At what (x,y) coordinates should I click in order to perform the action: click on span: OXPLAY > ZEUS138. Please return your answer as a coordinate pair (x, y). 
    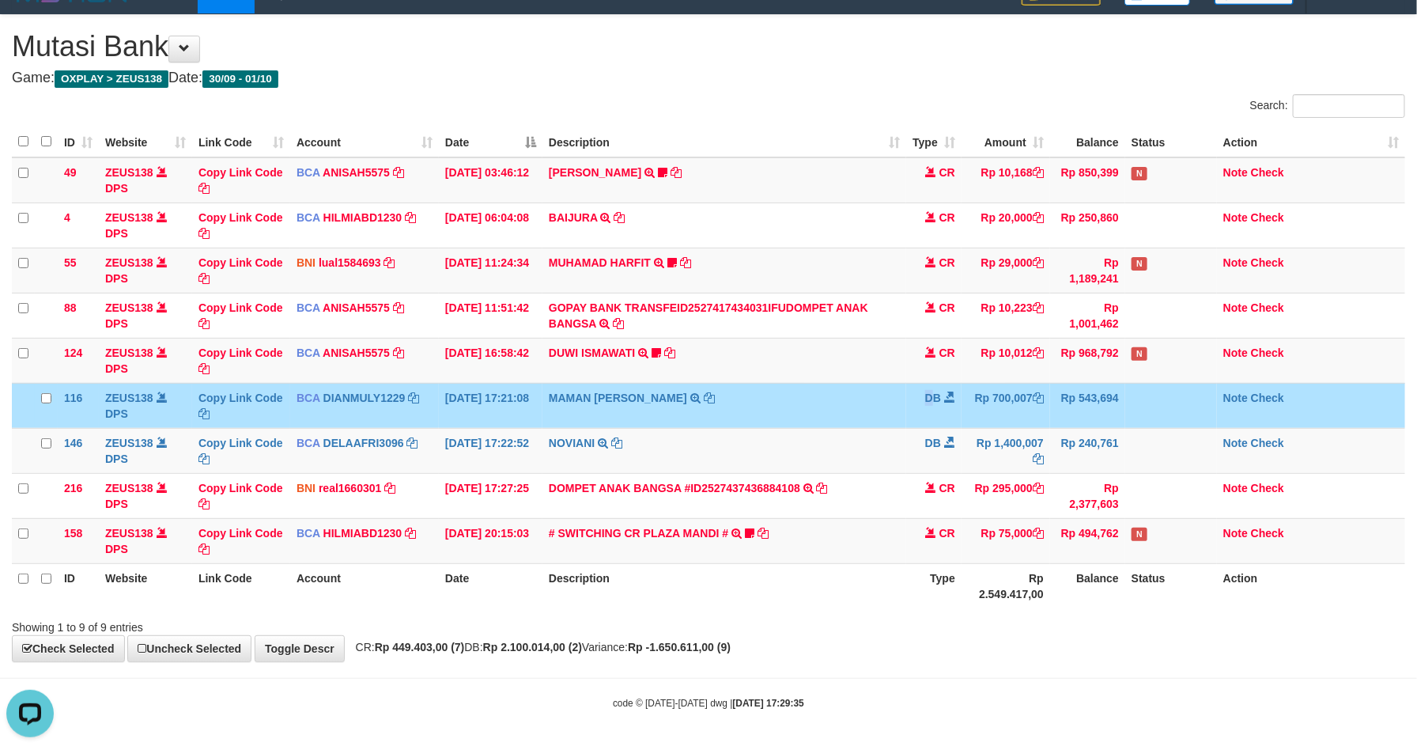
    Looking at the image, I should click on (112, 79).